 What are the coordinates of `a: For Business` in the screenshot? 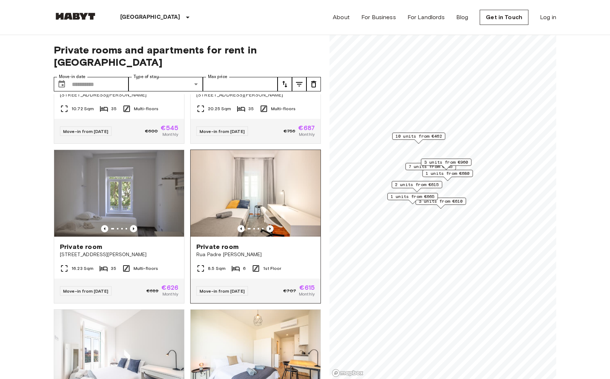 It's located at (379, 17).